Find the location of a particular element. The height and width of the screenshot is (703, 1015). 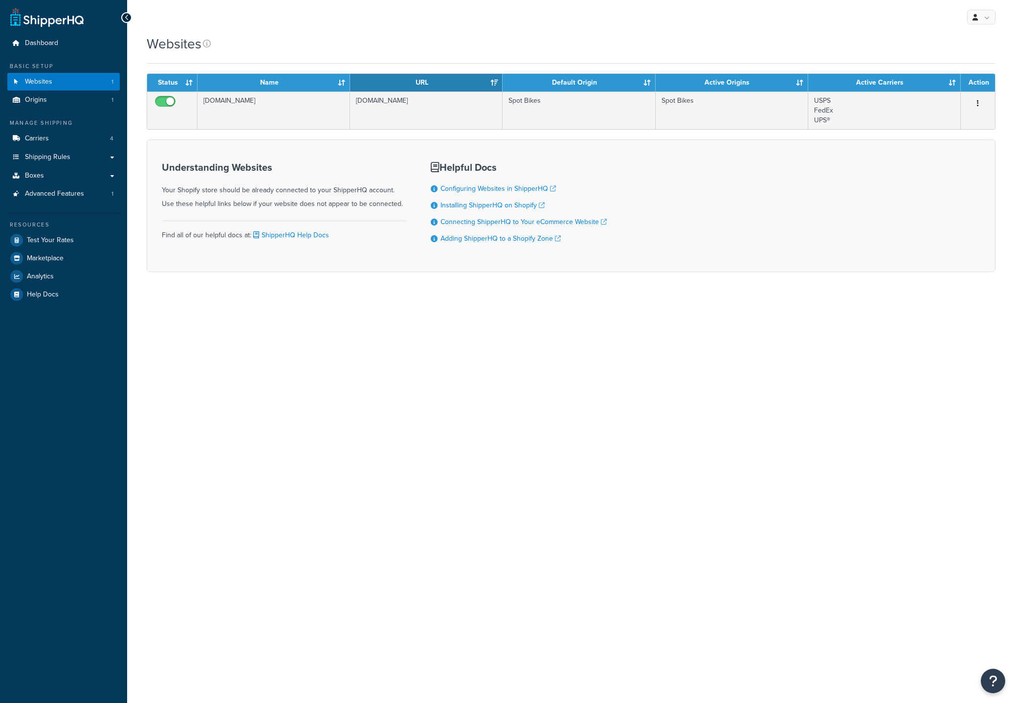

th: Active Origins: activate to sort column ascending is located at coordinates (732, 83).